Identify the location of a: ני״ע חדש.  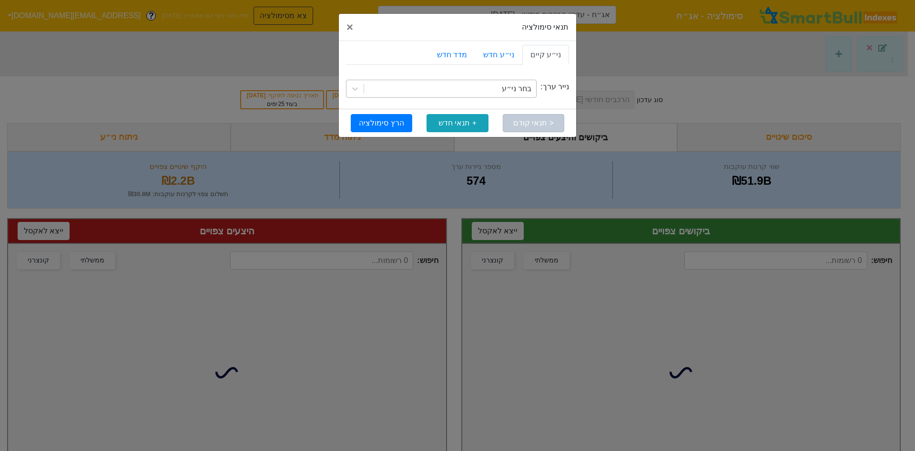
(499, 55).